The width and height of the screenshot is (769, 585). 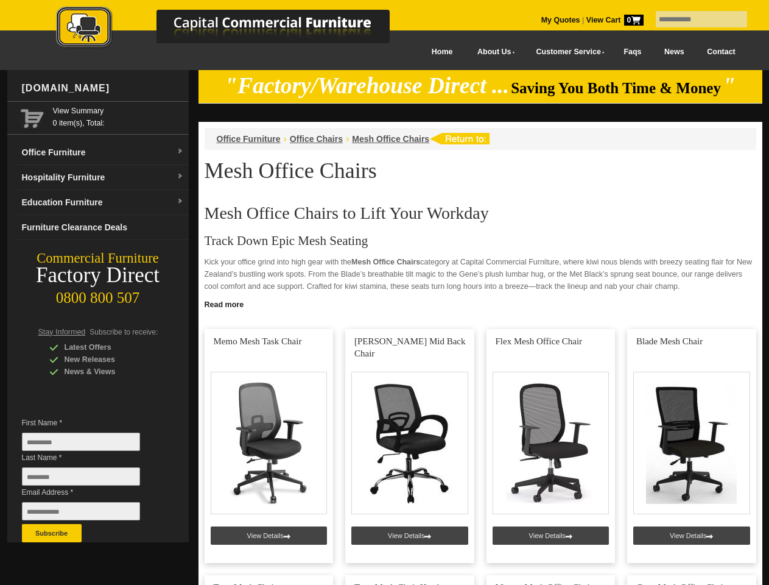 What do you see at coordinates (107, 371) in the screenshot?
I see `div: News & Views` at bounding box center [107, 371].